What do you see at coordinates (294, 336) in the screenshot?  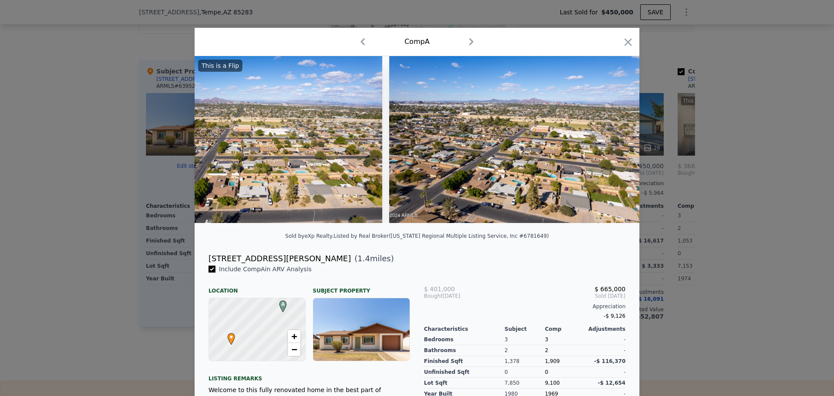 I see `a: Zoom in` at bounding box center [294, 336].